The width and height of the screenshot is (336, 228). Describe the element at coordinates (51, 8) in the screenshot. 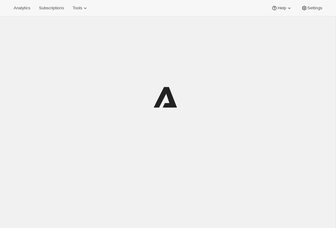

I see `span: Subscriptions` at that location.